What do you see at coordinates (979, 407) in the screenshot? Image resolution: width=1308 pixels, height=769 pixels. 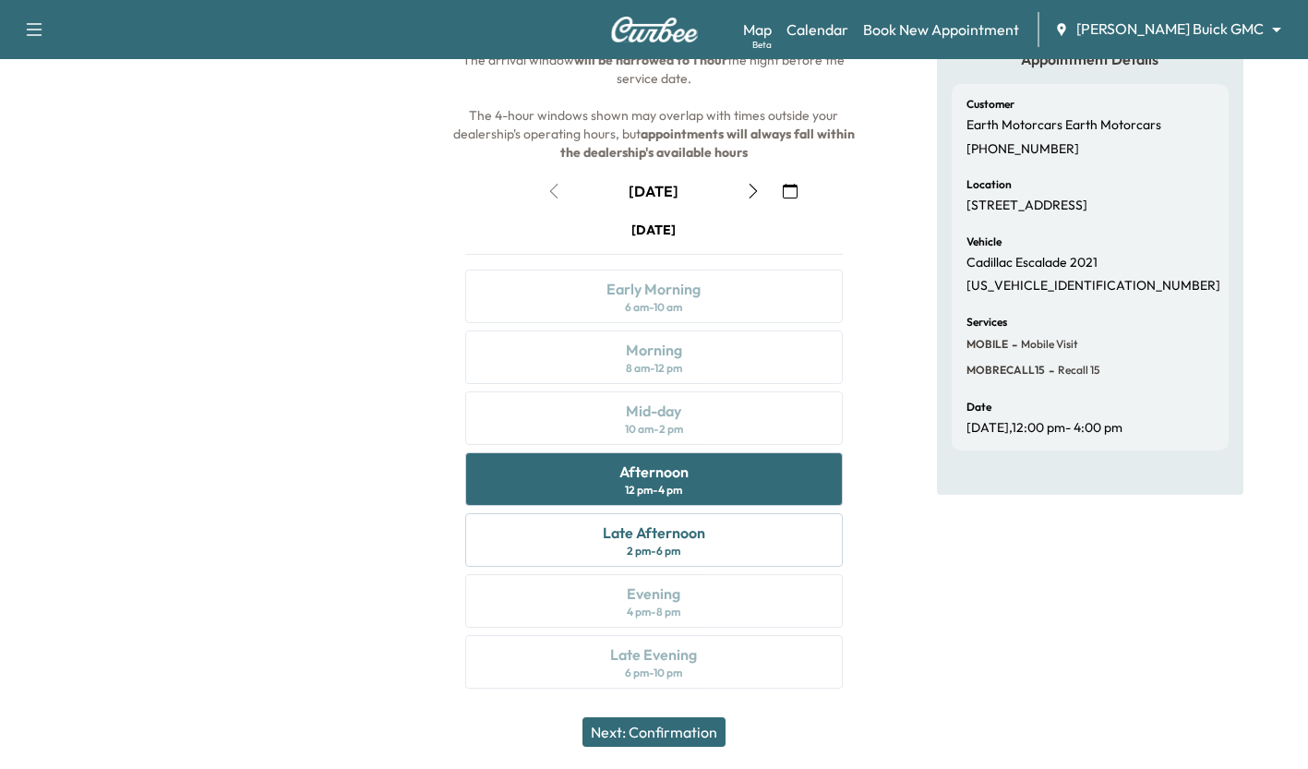 I see `h6: Date` at bounding box center [979, 407].